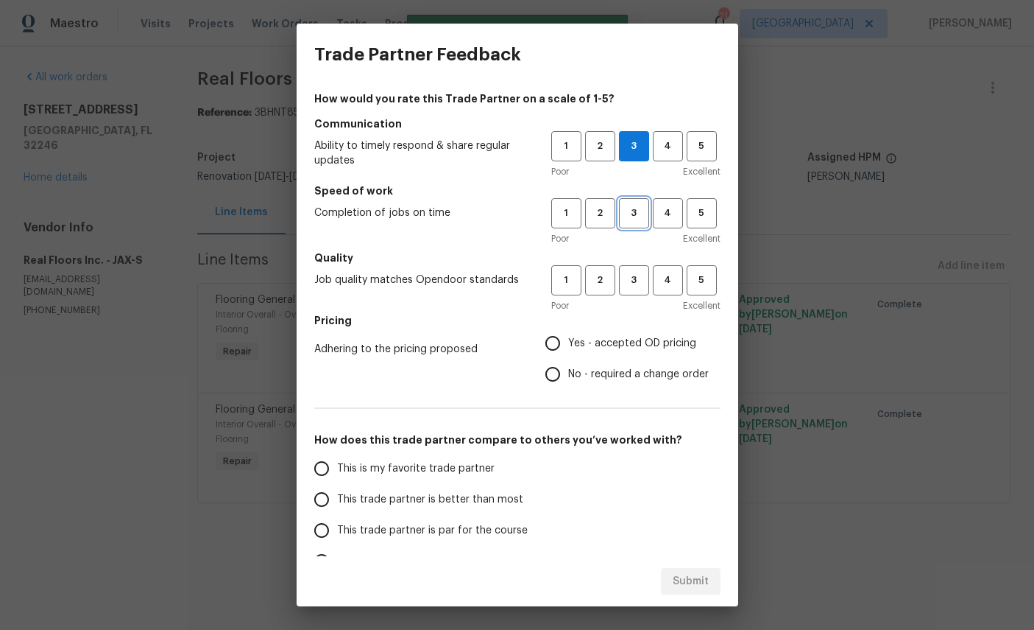 This screenshot has height=630, width=1034. Describe the element at coordinates (421, 153) in the screenshot. I see `span: Ability to timely respond & share regular updates` at that location.